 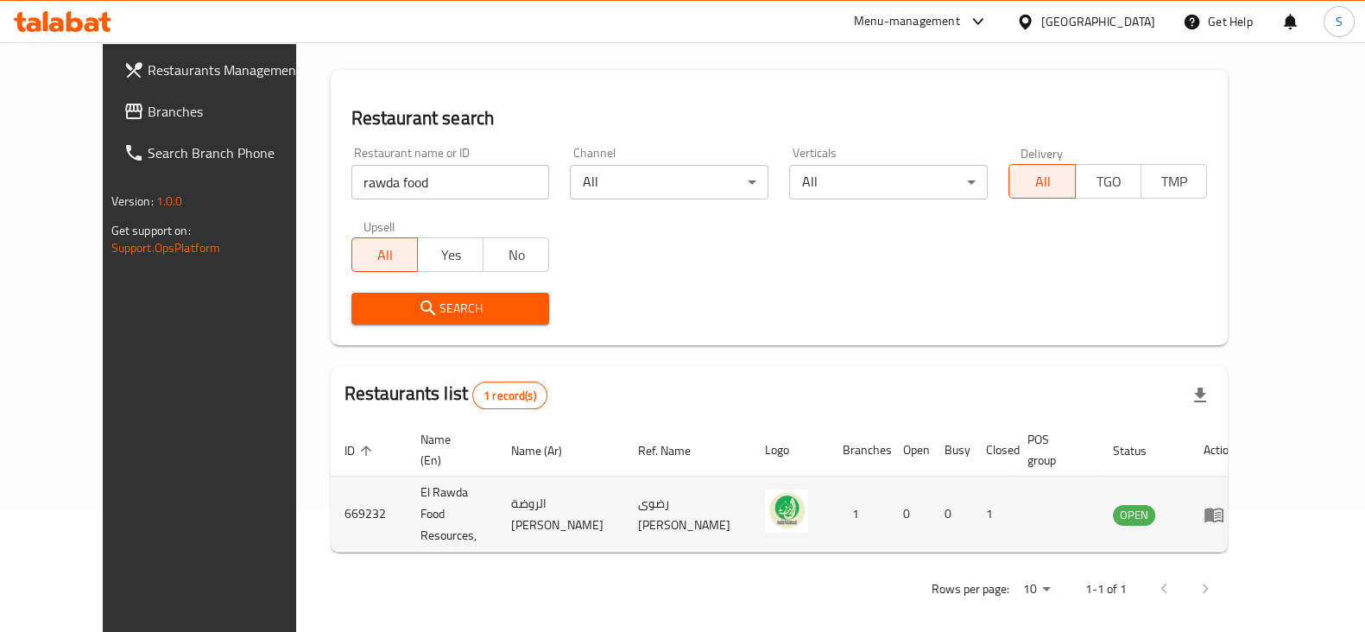 What do you see at coordinates (509, 395) in the screenshot?
I see `span: 1 record(s)` at bounding box center [509, 395].